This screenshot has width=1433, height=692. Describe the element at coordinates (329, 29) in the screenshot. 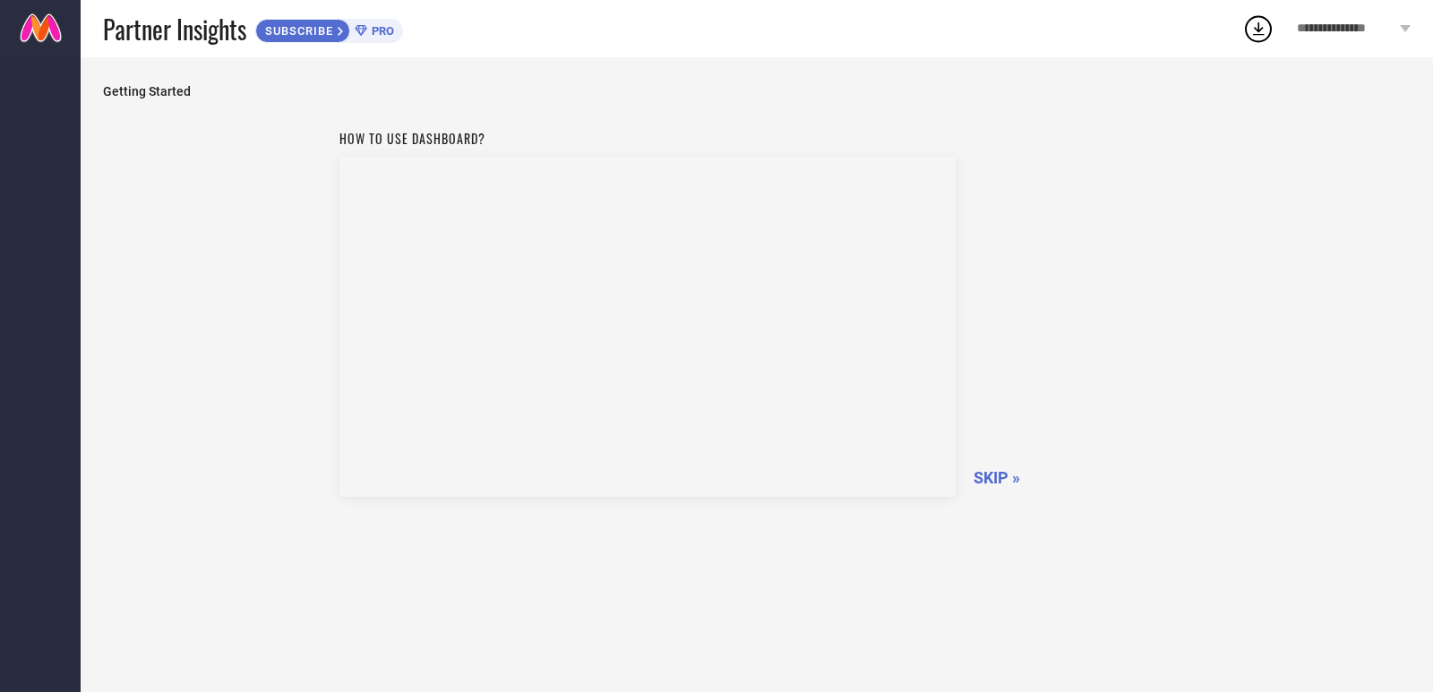

I see `a: SUBSCRIBEPRO` at that location.